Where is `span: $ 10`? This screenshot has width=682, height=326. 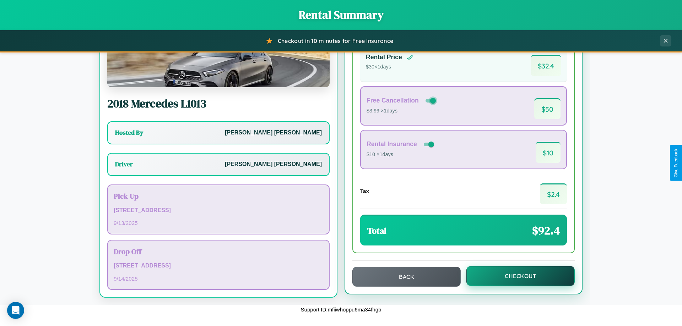
span: $ 10 is located at coordinates (548, 152).